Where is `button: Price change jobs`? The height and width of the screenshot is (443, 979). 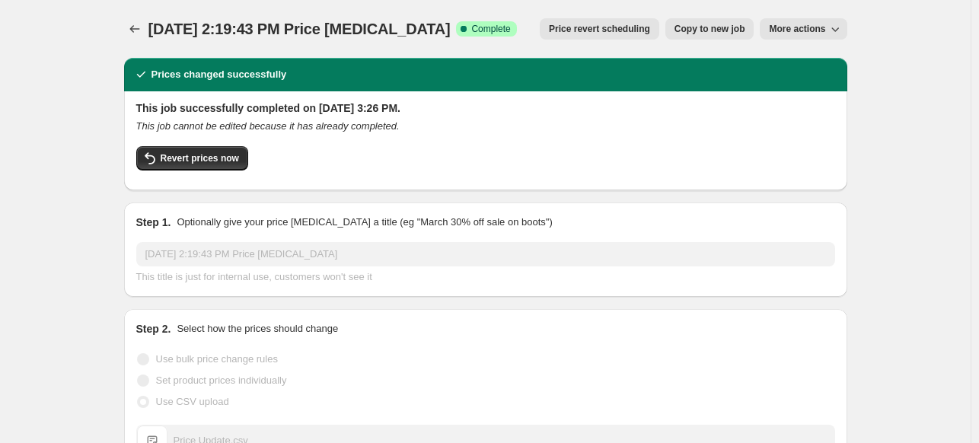
button: Price change jobs is located at coordinates (135, 29).